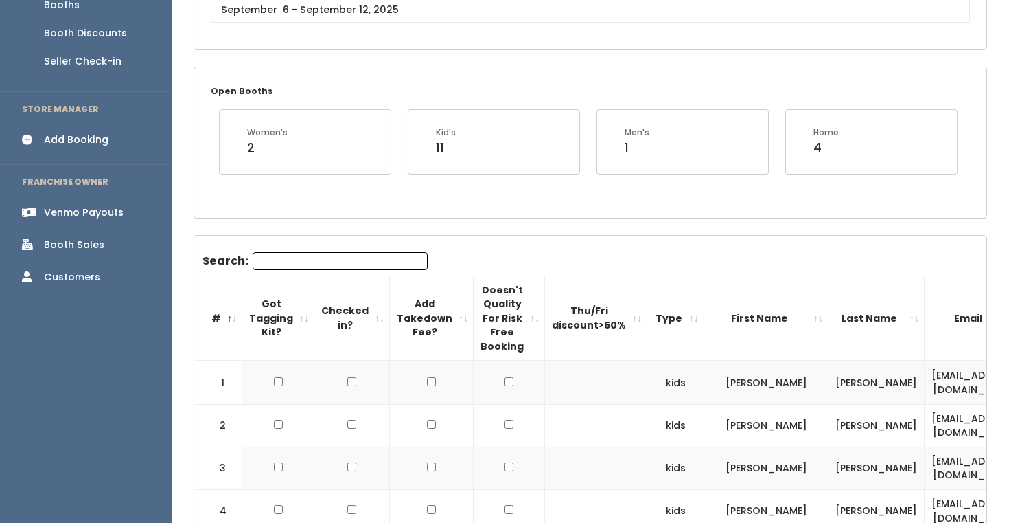 The width and height of the screenshot is (1009, 523). Describe the element at coordinates (766, 318) in the screenshot. I see `th: First Name: activate to sort column ascending` at that location.